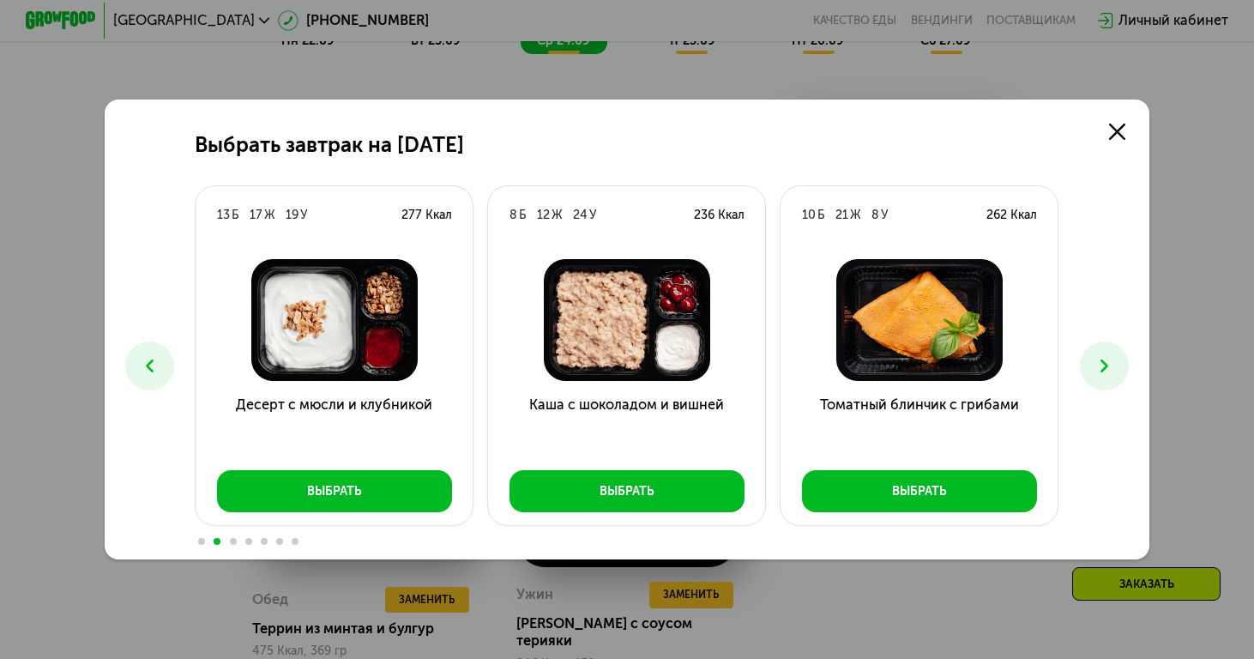 This screenshot has width=1254, height=659. Describe the element at coordinates (626, 425) in the screenshot. I see `h3: Каша с шоколадом и вишней` at that location.